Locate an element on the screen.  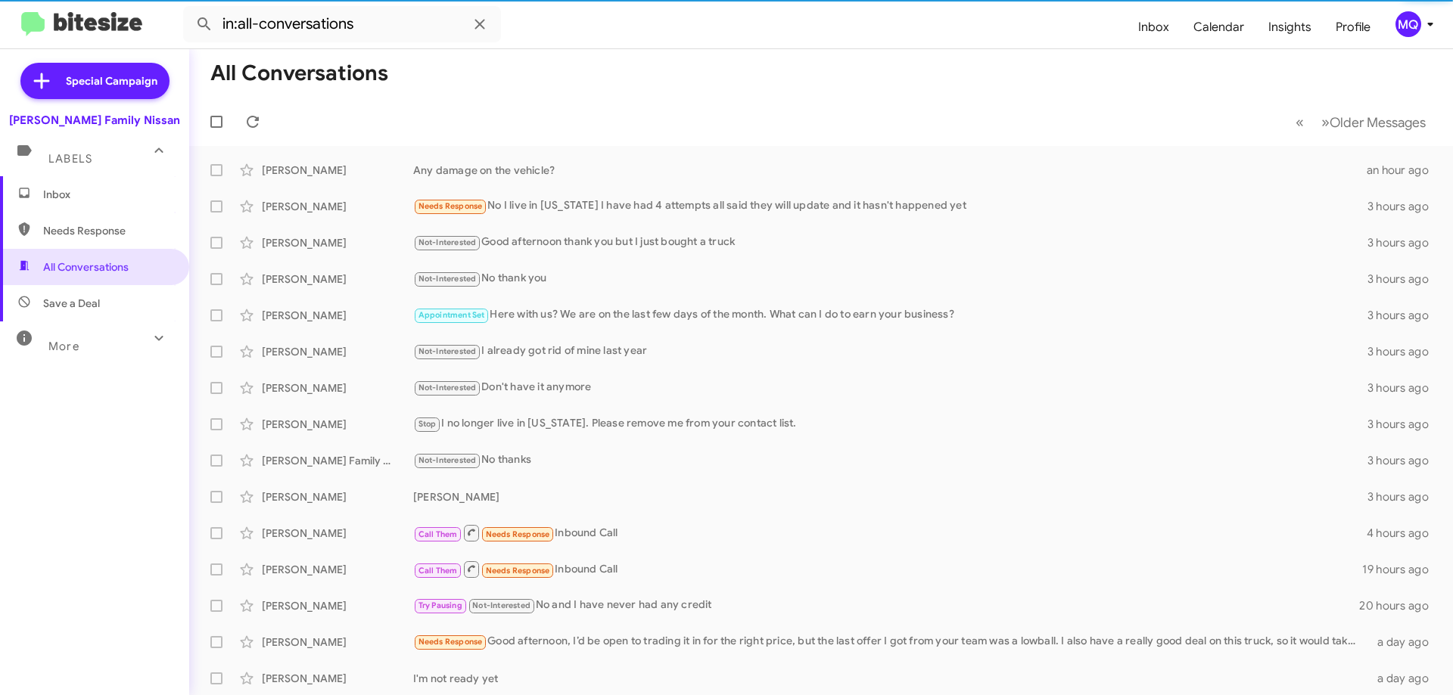
h1: All Conversations is located at coordinates (299, 73).